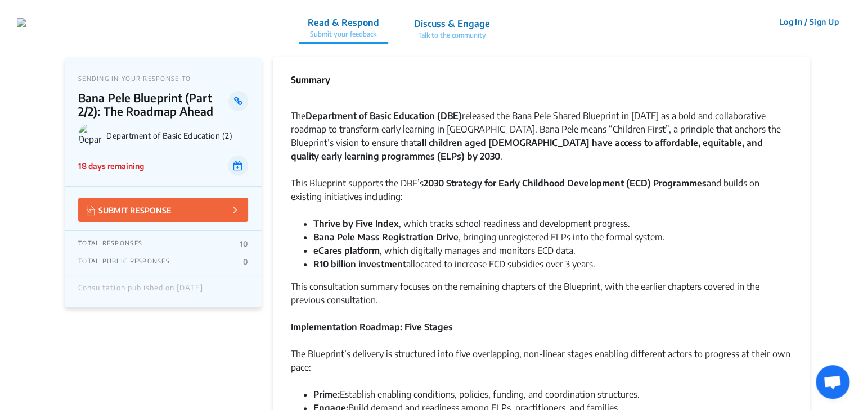 The width and height of the screenshot is (863, 410). Describe the element at coordinates (163, 210) in the screenshot. I see `button: SUBMIT RESPONSE` at that location.